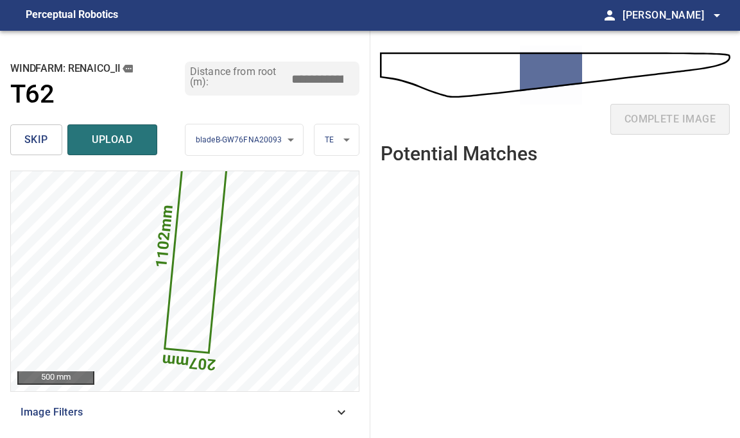 Image resolution: width=740 pixels, height=438 pixels. What do you see at coordinates (189, 363) in the screenshot?
I see `text: 207mm` at bounding box center [189, 363].